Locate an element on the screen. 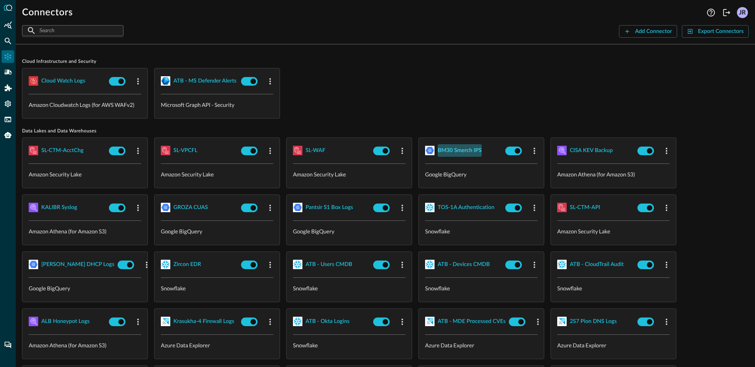 The image size is (755, 367). div: FSQL is located at coordinates (8, 120).